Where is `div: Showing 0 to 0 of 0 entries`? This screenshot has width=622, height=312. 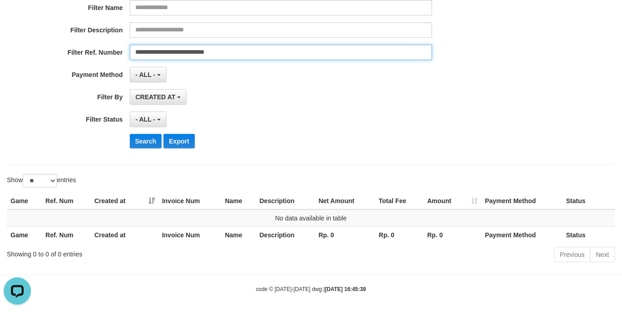 div: Showing 0 to 0 of 0 entries is located at coordinates (129, 252).